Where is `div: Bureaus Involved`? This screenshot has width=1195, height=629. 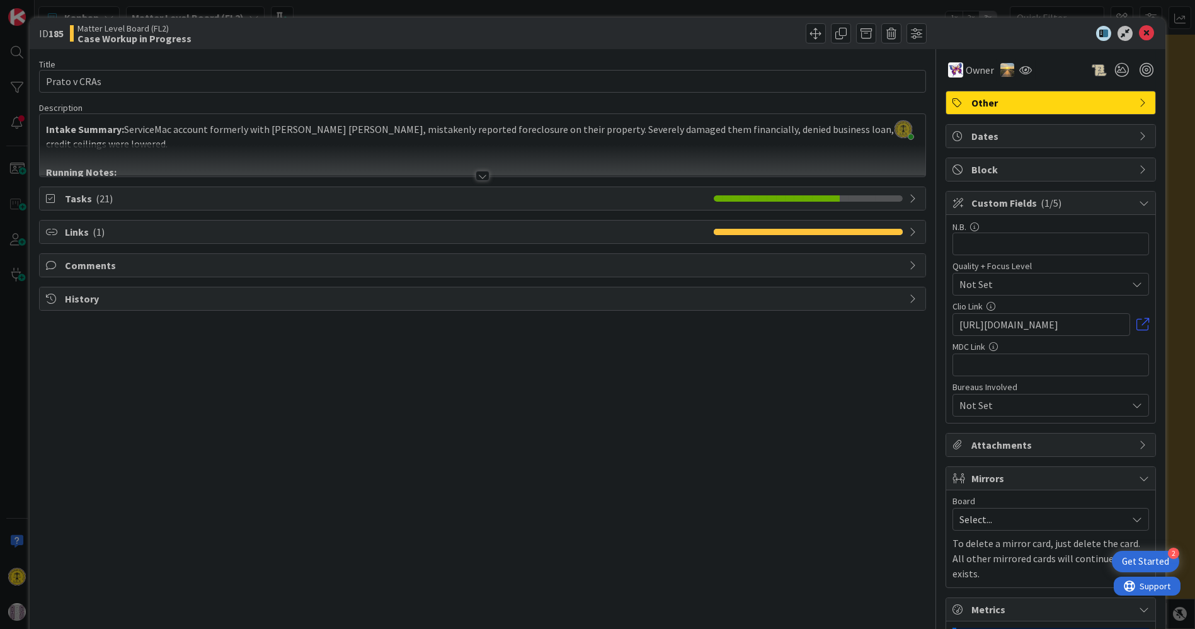 div: Bureaus Involved is located at coordinates (1051, 387).